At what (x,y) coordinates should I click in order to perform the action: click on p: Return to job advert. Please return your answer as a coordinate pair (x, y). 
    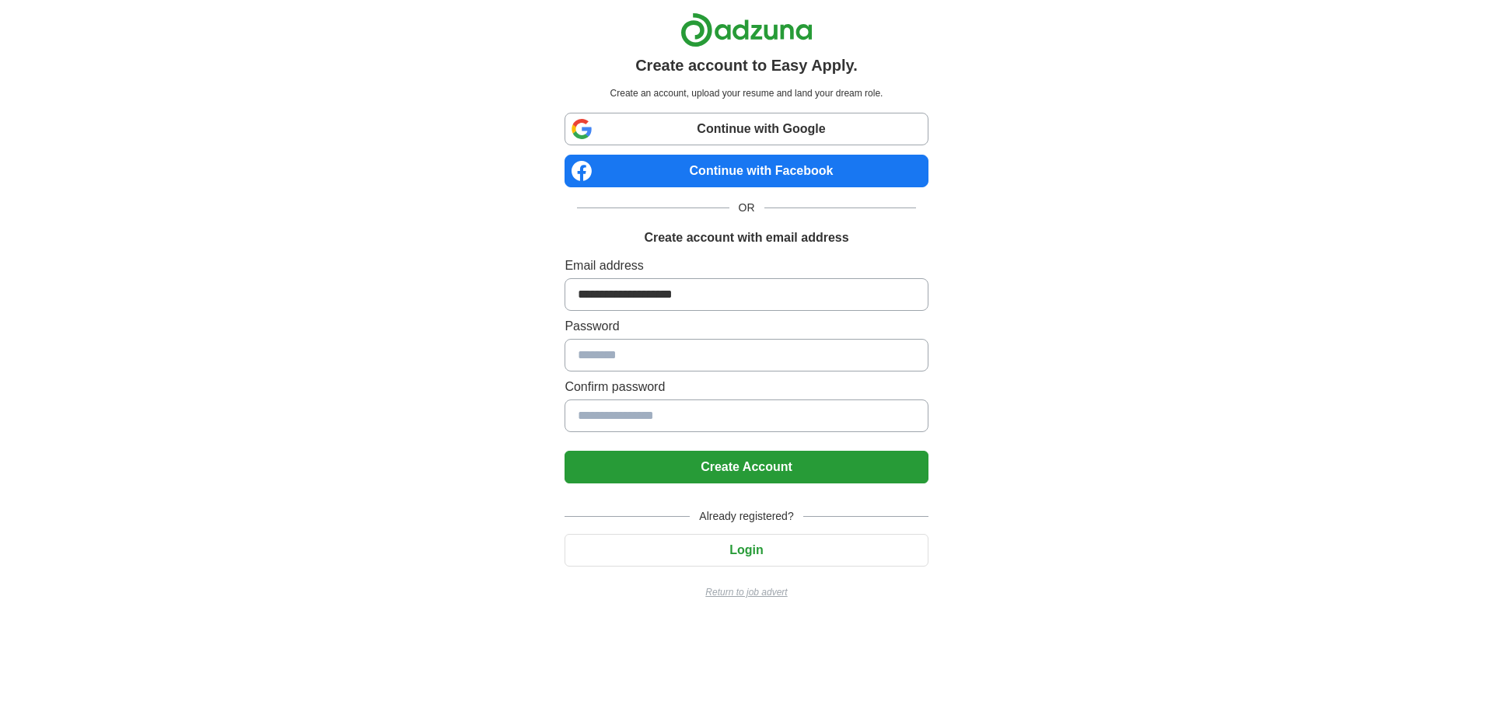
    Looking at the image, I should click on (746, 592).